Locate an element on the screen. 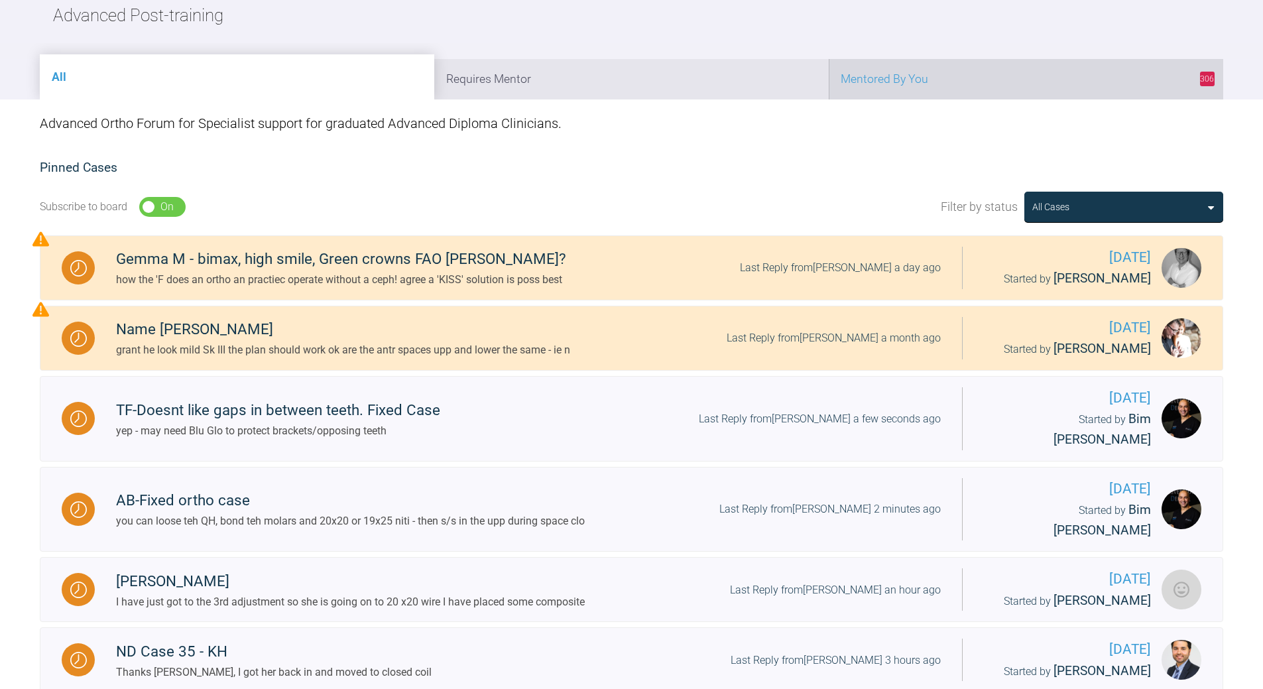 Image resolution: width=1263 pixels, height=689 pixels. div: how the 'F does an ortho an practiec operate without a ceph! agree a 'KISS' solution is poss best is located at coordinates (341, 280).